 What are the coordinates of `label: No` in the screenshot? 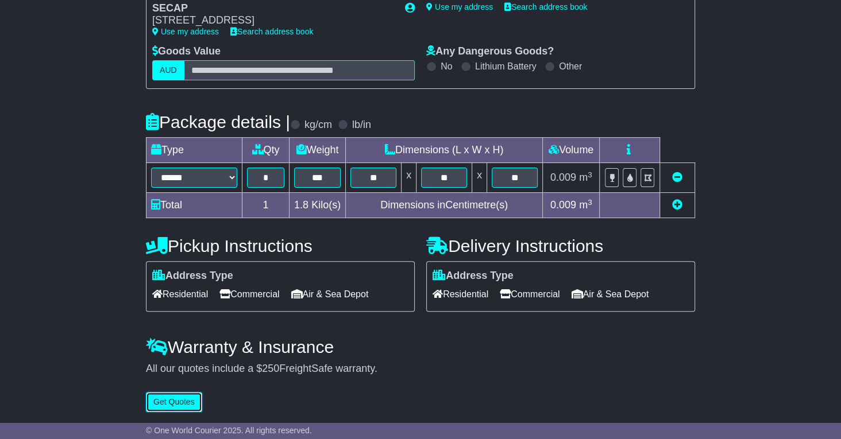 It's located at (446, 66).